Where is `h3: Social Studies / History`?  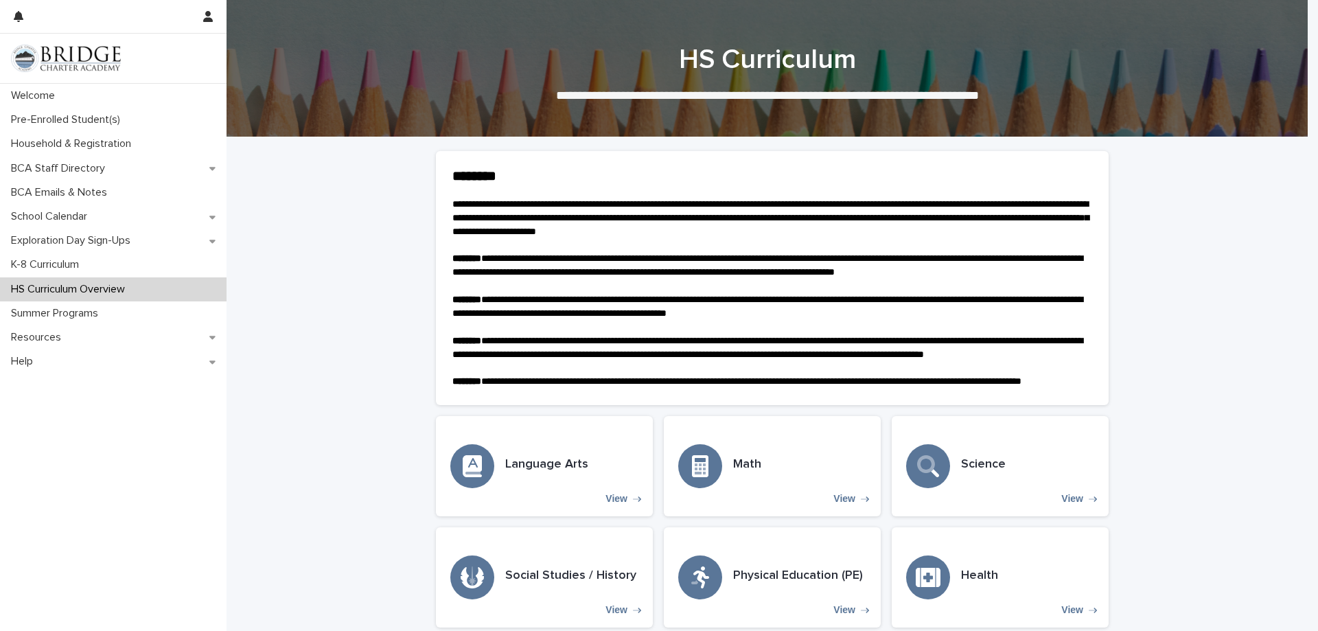
h3: Social Studies / History is located at coordinates (570, 576).